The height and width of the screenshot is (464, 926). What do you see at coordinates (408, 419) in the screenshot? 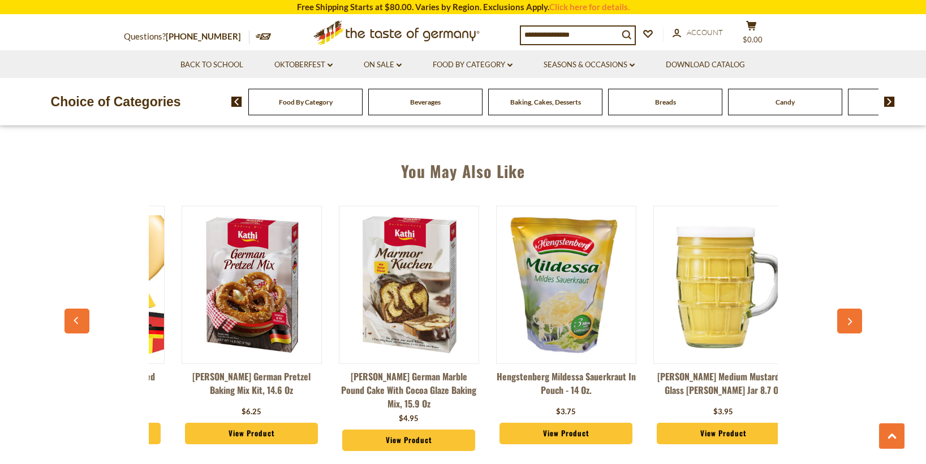
I see `div: $4.95` at bounding box center [408, 419].